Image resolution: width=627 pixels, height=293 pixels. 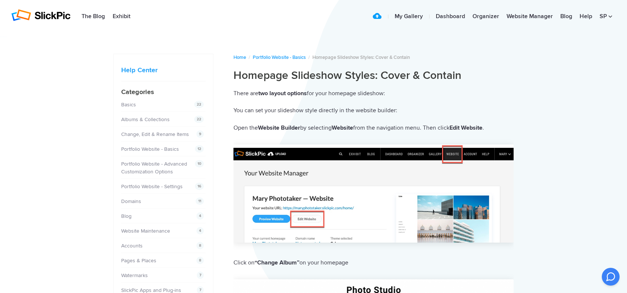 I want to click on span: 7, so click(x=200, y=276).